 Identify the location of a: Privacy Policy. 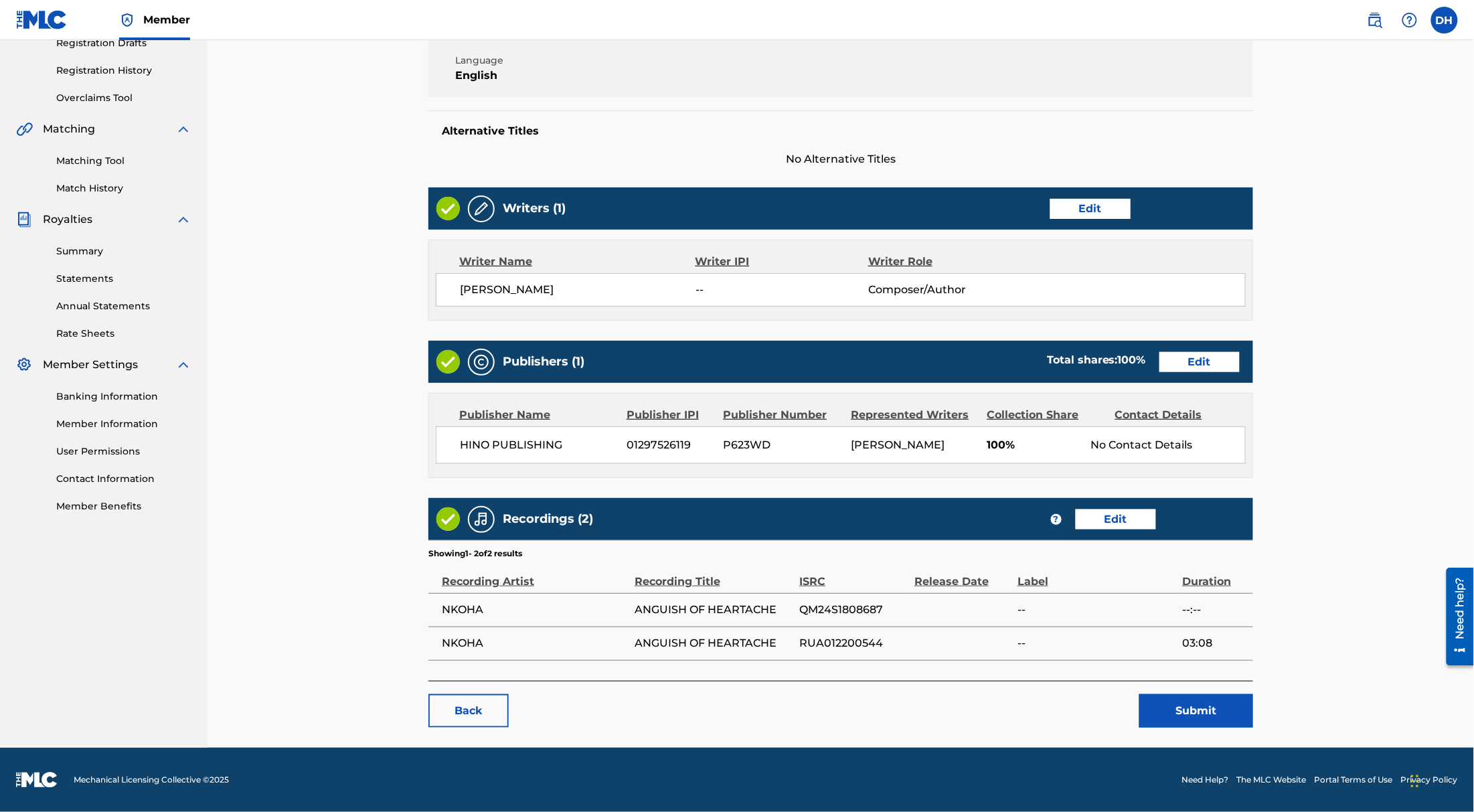
(1429, 780).